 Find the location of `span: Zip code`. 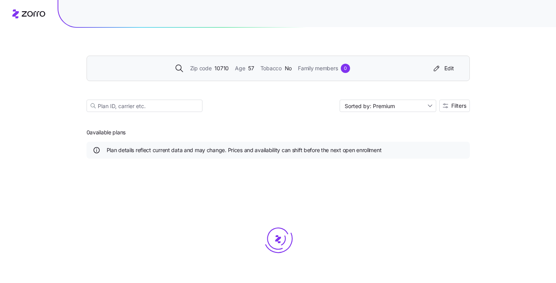

span: Zip code is located at coordinates (201, 68).